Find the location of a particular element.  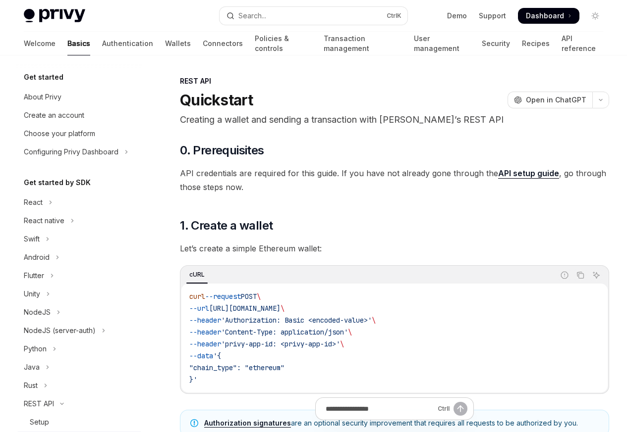

span: Dashboard is located at coordinates (544, 16).